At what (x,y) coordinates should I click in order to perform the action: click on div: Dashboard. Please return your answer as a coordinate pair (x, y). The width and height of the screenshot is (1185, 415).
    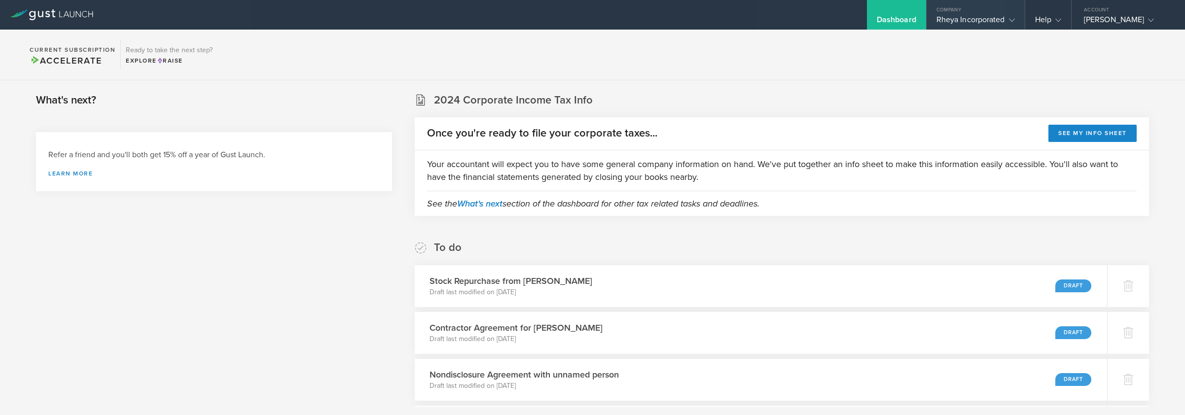
    Looking at the image, I should click on (897, 22).